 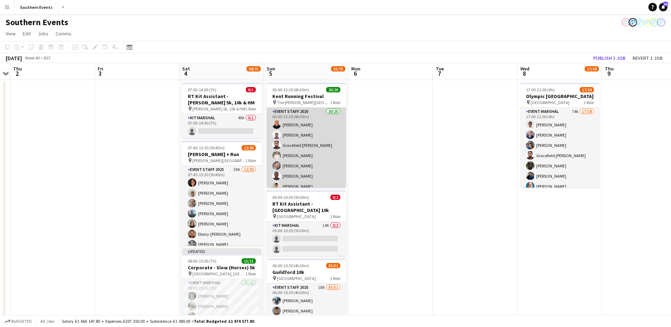 I want to click on div: 4 Jobs, so click(x=338, y=75).